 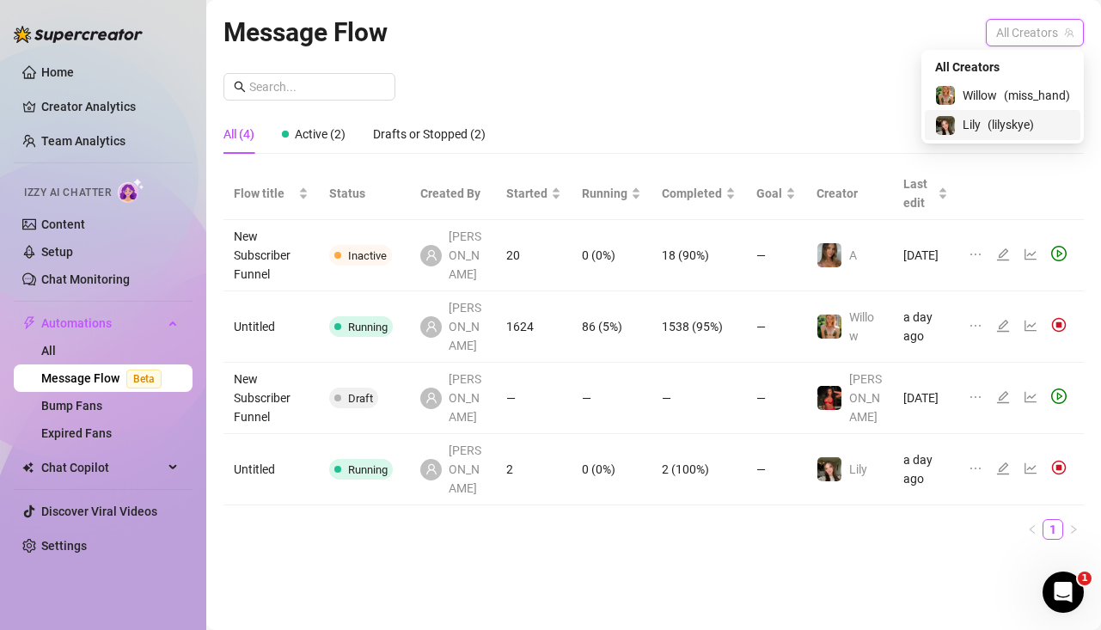 What do you see at coordinates (1073, 529) in the screenshot?
I see `button: right` at bounding box center [1073, 529].